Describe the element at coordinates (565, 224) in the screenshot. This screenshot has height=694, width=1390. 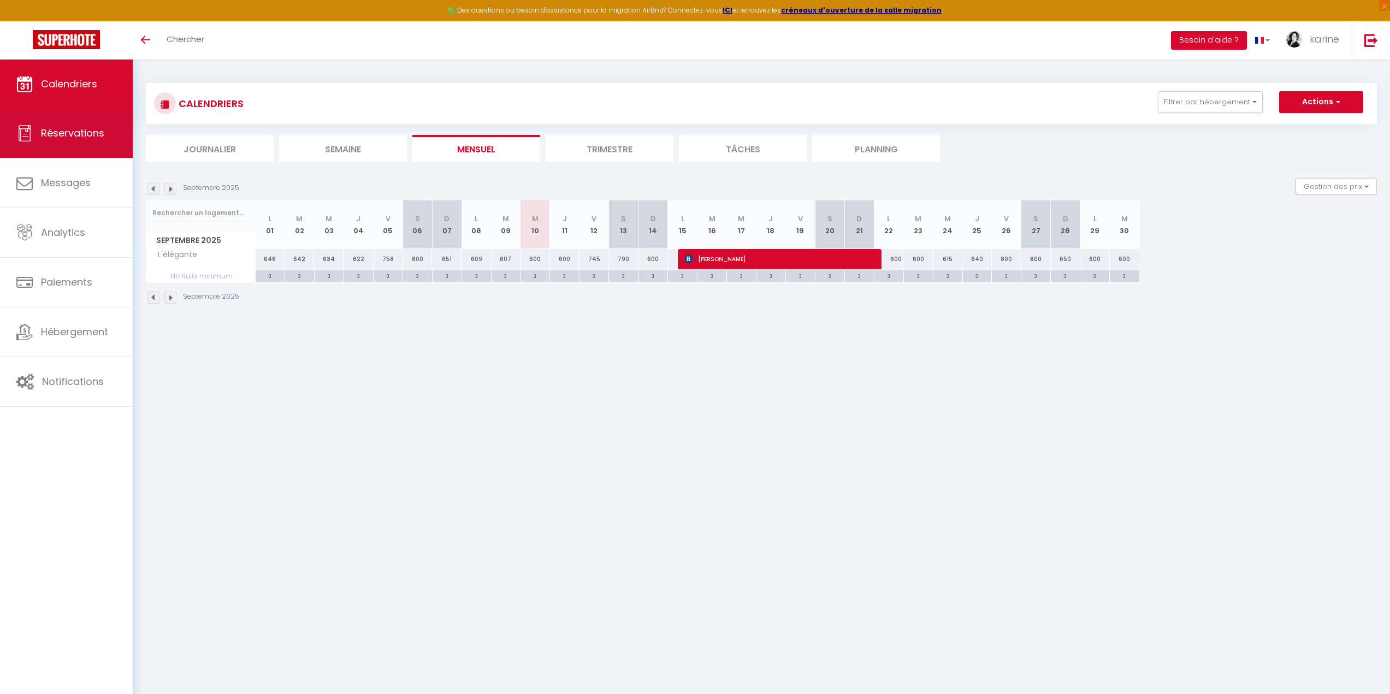
I see `th: 11` at that location.